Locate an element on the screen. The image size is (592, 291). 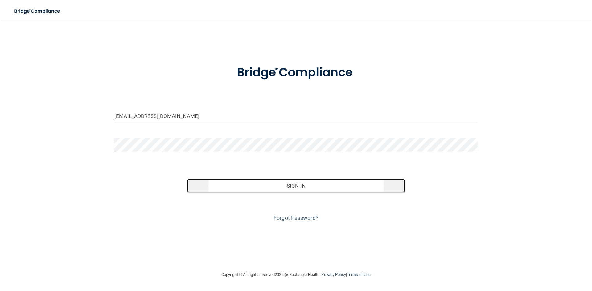
a: Forgot Password? is located at coordinates (296, 218).